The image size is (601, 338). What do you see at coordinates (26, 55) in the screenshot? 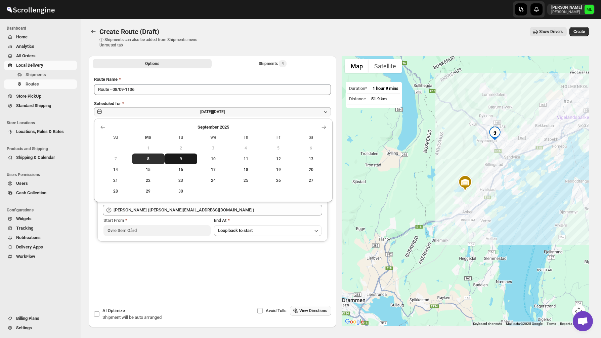
I see `span: All Orders` at bounding box center [26, 55].